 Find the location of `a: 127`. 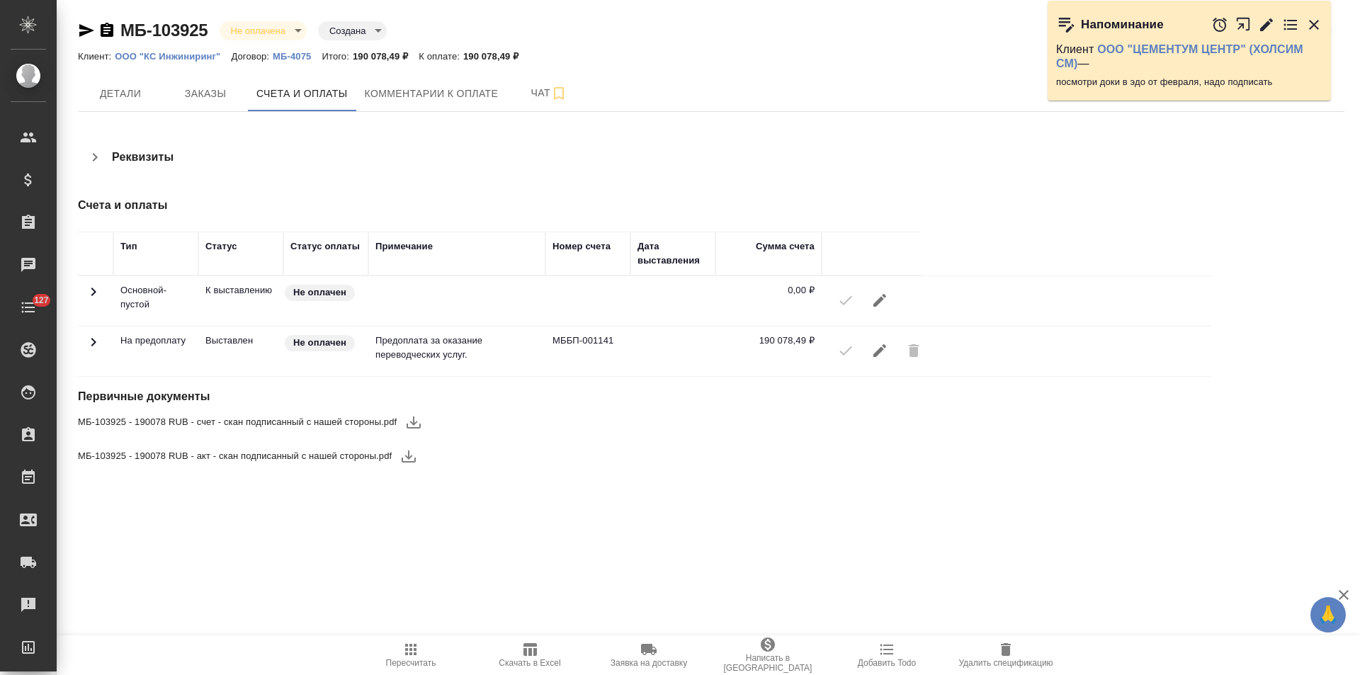

a: 127 is located at coordinates (28, 308).